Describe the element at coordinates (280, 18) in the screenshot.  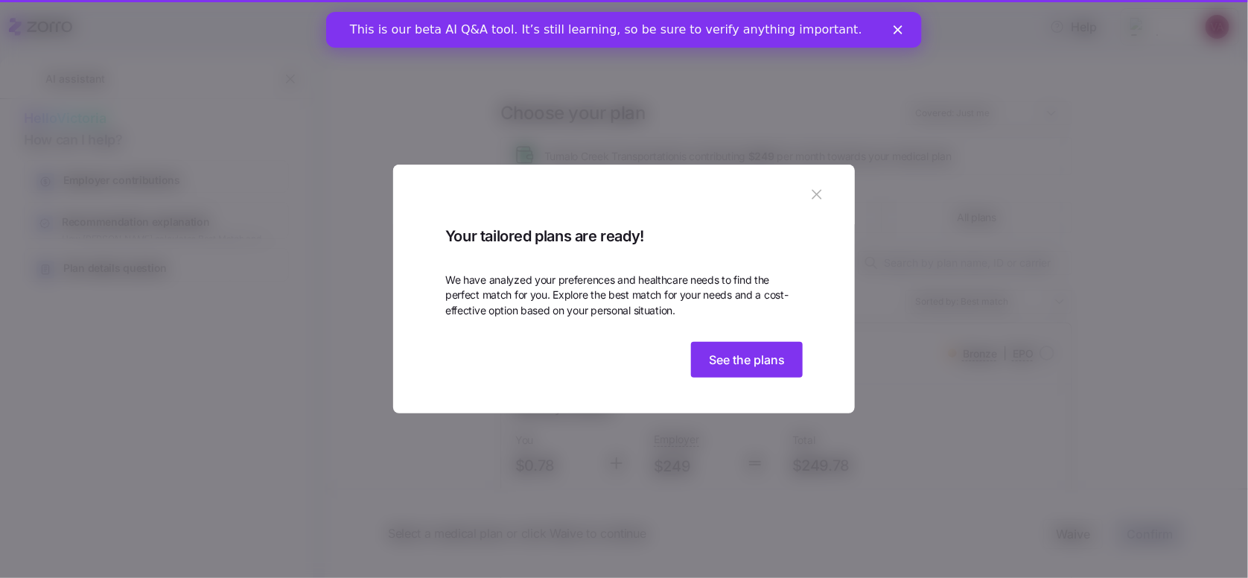
I see `div: This is our beta AI Q&A tool. It’s still learning, so be sure to verify anything important.` at that location.